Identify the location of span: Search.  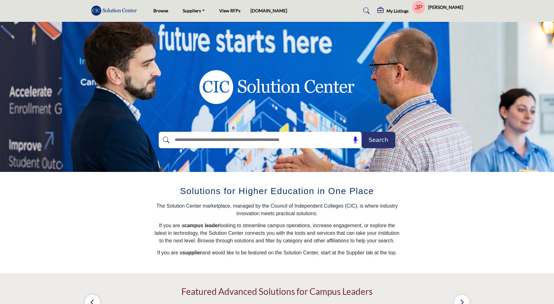
(379, 140).